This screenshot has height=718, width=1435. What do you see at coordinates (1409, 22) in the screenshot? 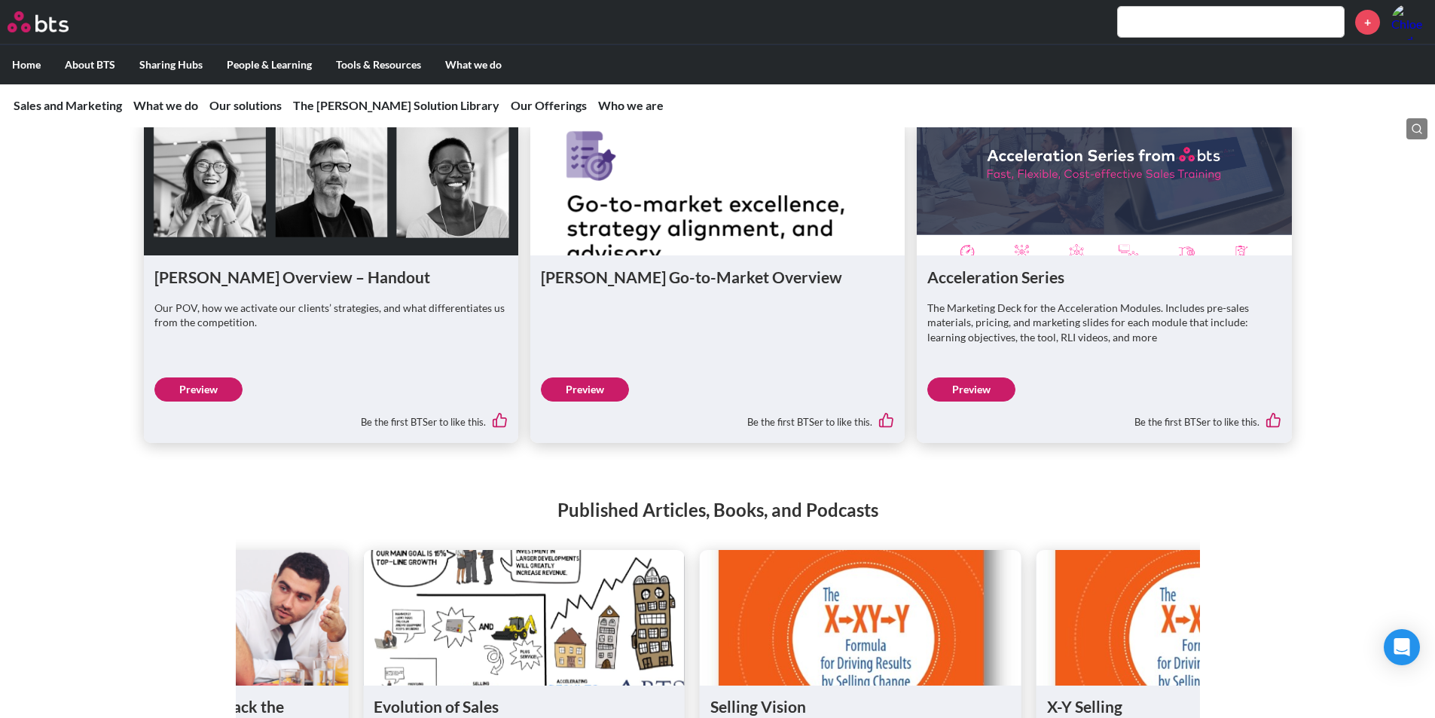
I see `a: Profile` at bounding box center [1409, 22].